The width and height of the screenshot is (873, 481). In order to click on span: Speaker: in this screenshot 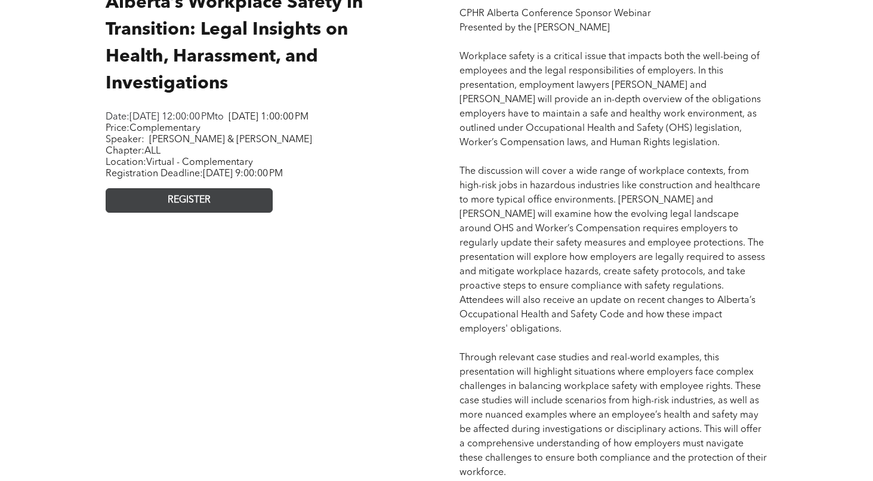, I will do `click(125, 140)`.